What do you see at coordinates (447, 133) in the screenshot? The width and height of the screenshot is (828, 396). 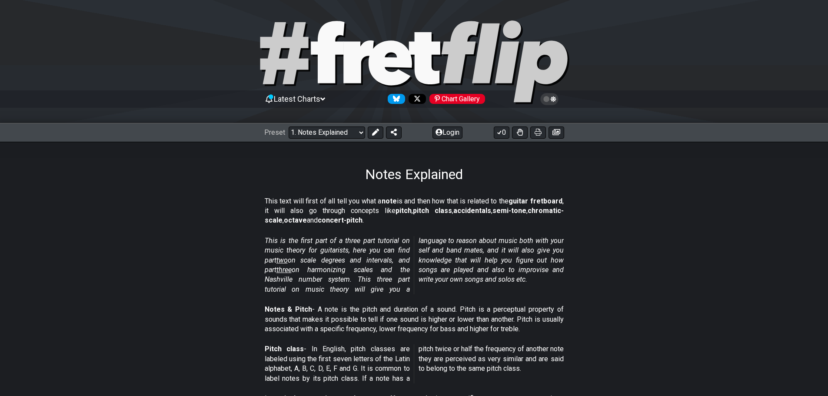 I see `button: Login` at bounding box center [447, 133].